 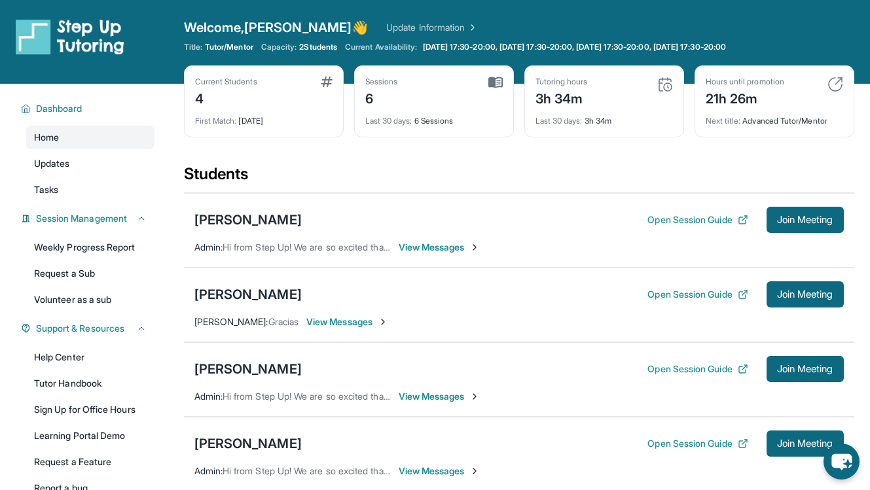 I want to click on span: Home, so click(x=46, y=137).